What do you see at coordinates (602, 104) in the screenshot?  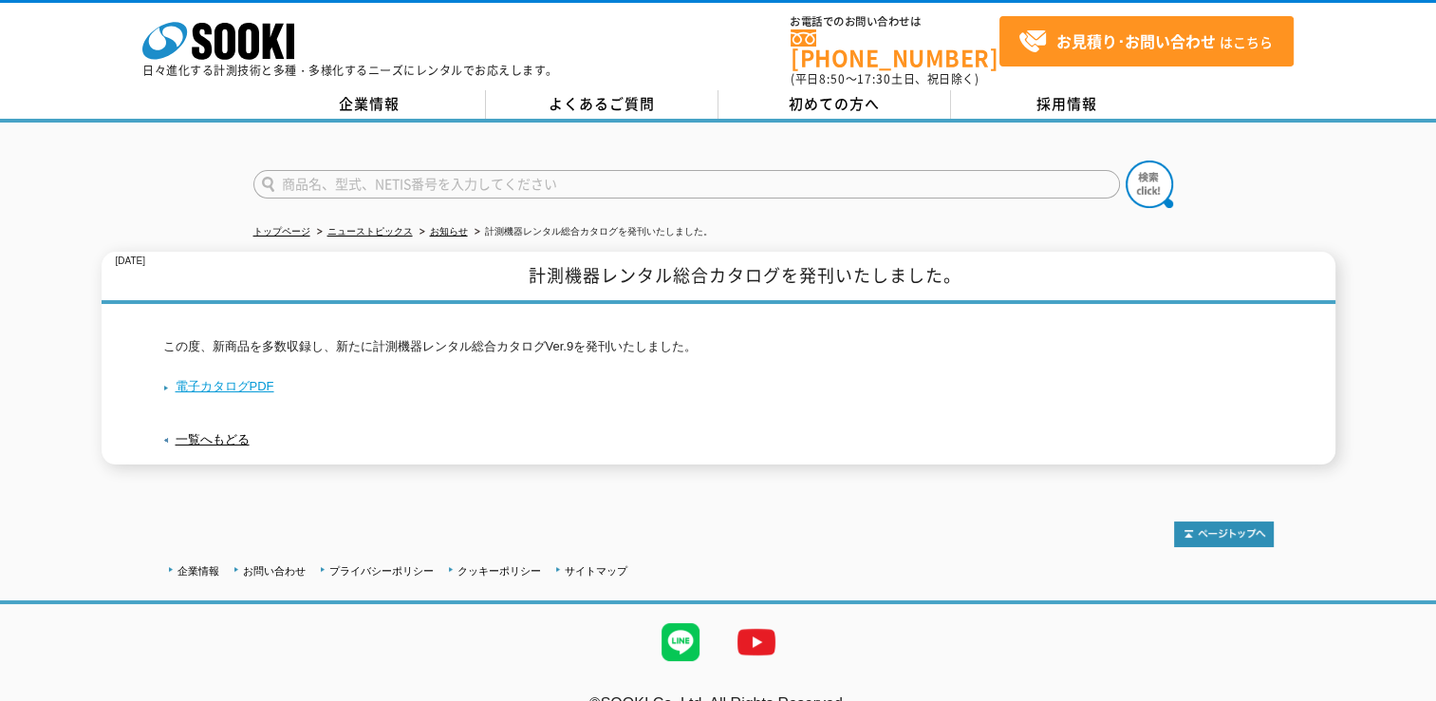 I see `a: よくあるご質問` at bounding box center [602, 104].